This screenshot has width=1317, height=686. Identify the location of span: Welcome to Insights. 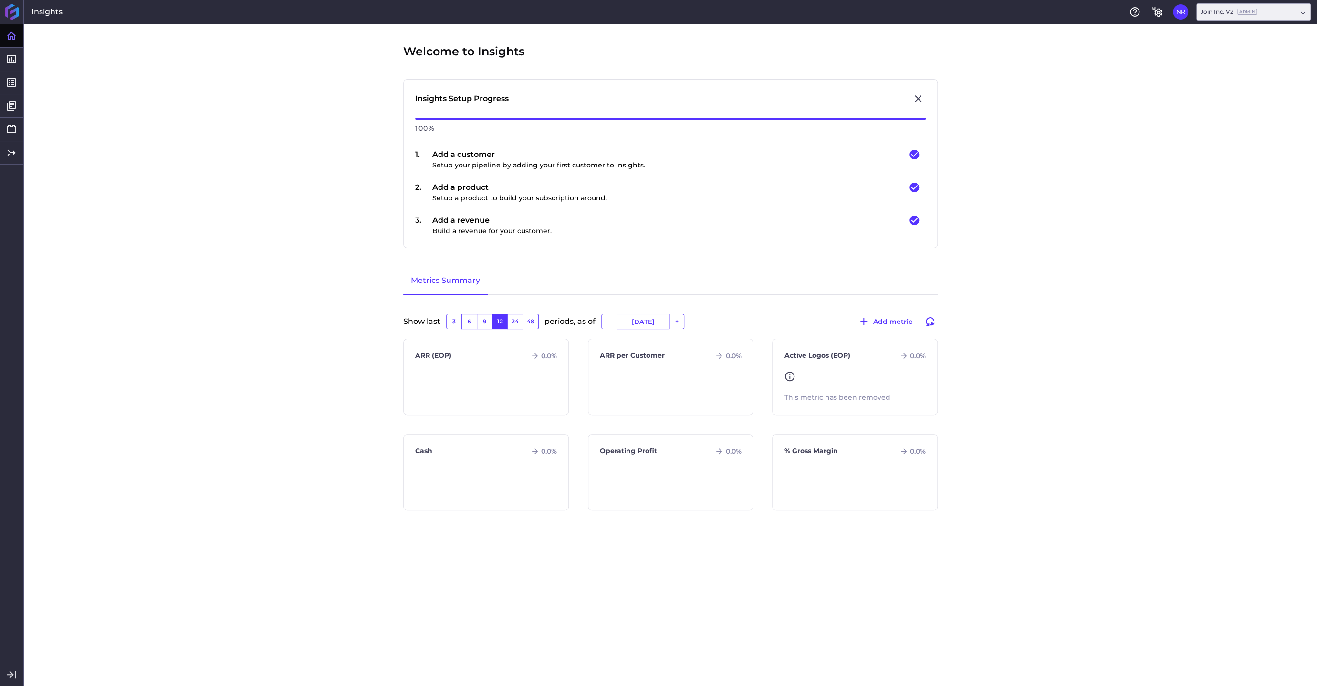
(464, 52).